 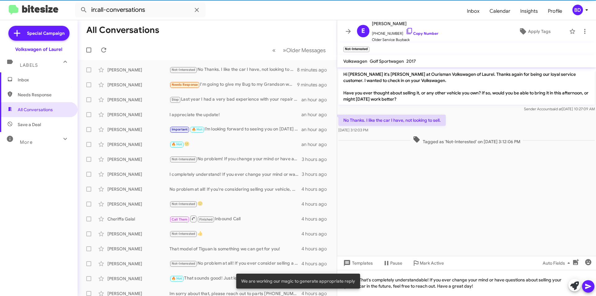 I want to click on button: Pause, so click(x=393, y=263).